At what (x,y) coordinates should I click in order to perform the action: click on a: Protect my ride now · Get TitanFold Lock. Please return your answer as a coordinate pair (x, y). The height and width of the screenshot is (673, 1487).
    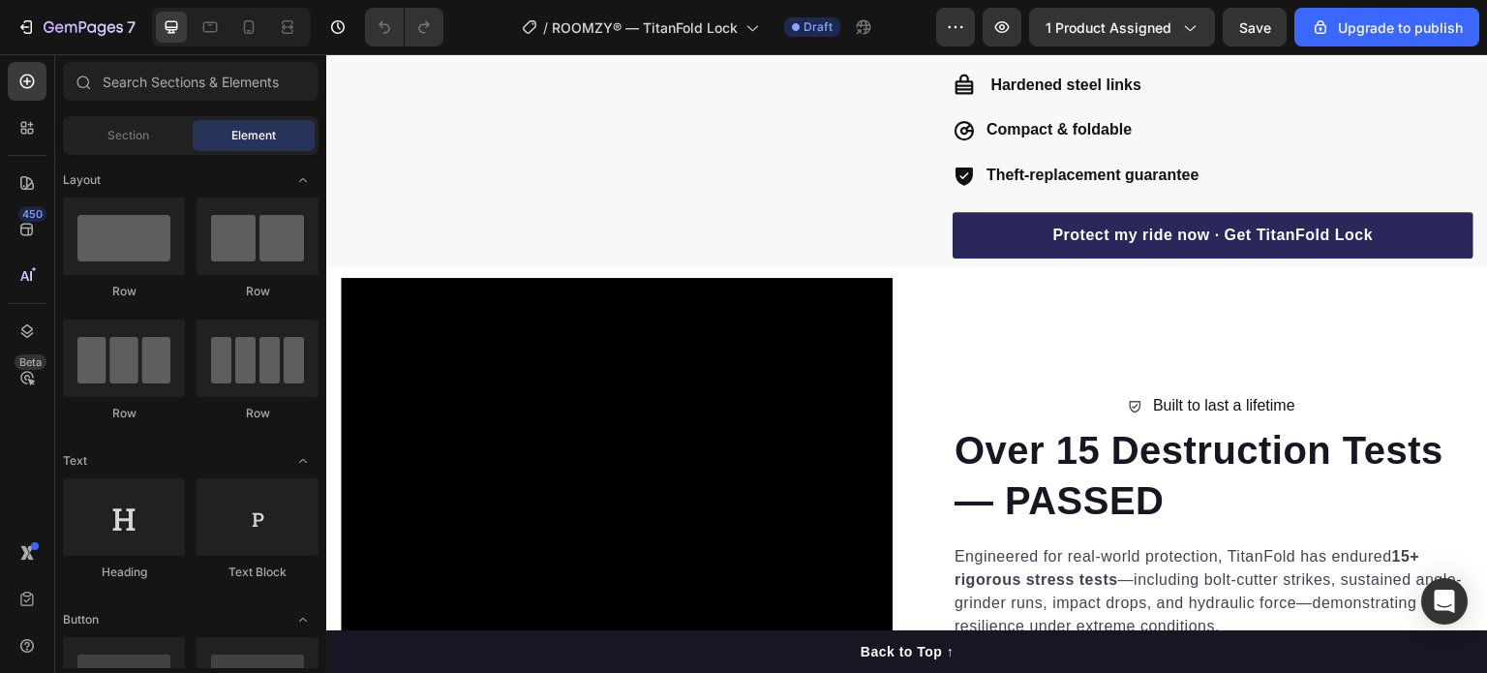
    Looking at the image, I should click on (887, 181).